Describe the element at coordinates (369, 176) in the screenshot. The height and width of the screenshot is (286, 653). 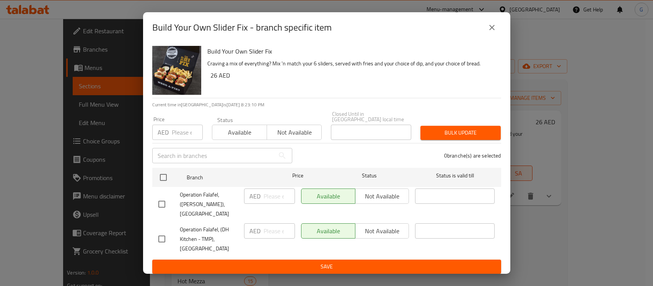
I see `span: Status` at that location.